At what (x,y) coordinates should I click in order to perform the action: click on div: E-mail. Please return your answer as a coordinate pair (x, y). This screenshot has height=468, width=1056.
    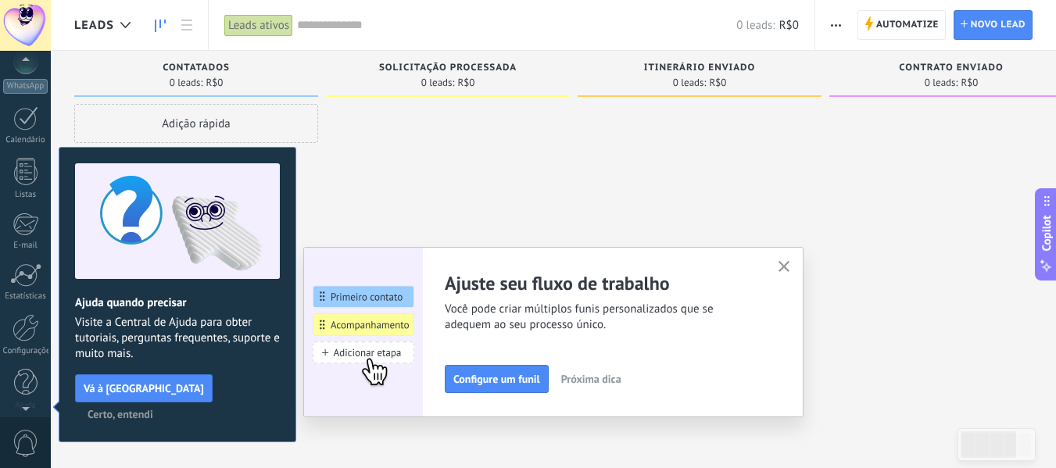
    Looking at the image, I should click on (26, 245).